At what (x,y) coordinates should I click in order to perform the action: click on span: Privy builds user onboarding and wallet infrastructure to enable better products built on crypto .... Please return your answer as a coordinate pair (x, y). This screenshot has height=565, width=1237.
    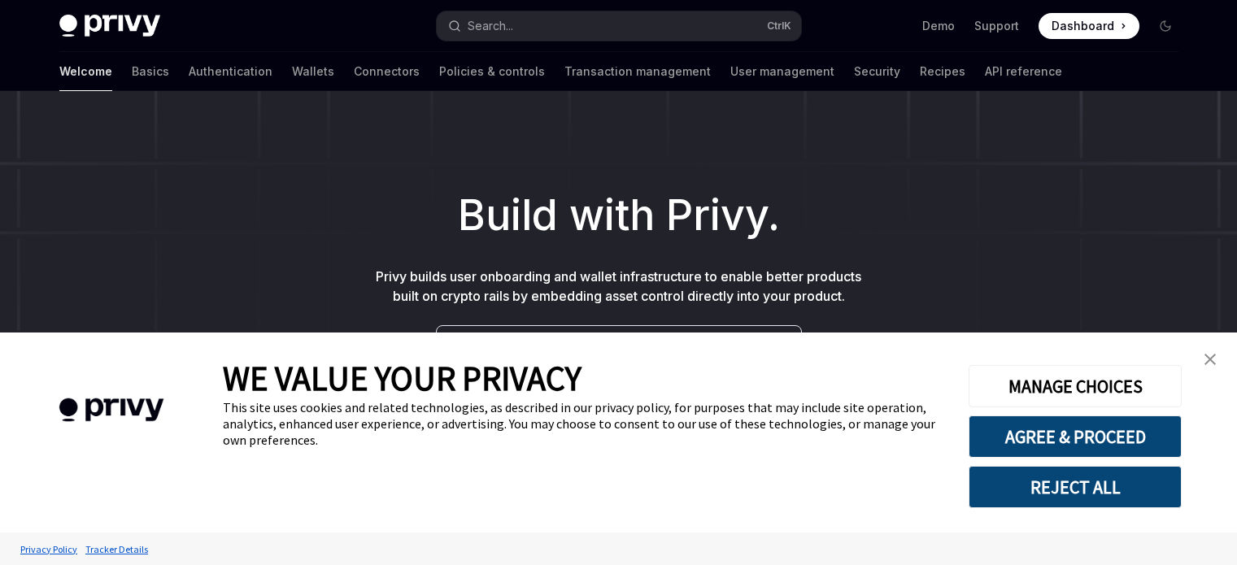
    Looking at the image, I should click on (618, 286).